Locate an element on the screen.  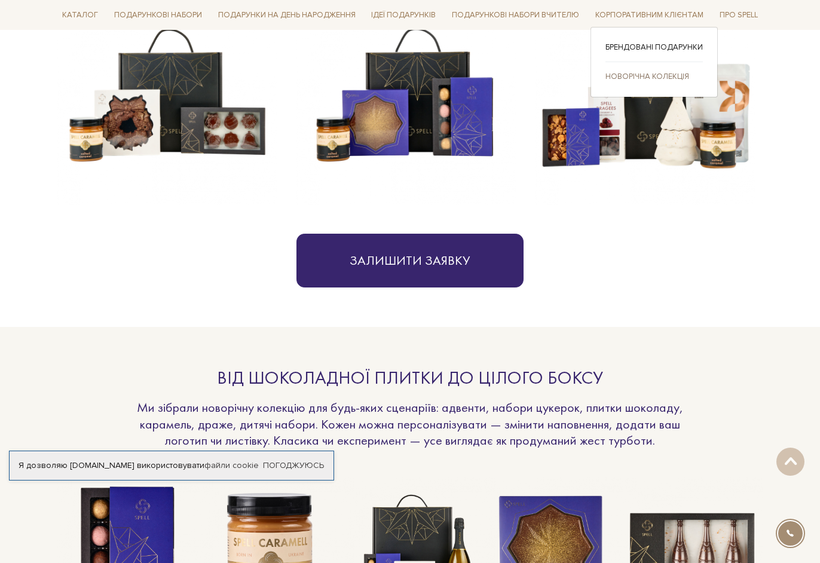
div: Від шоколадної плитки до цілого боксу is located at coordinates (410, 378).